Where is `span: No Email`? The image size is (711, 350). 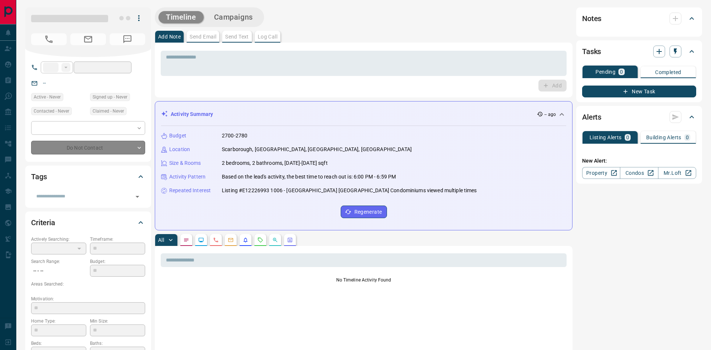
span: No Email is located at coordinates (88, 39).